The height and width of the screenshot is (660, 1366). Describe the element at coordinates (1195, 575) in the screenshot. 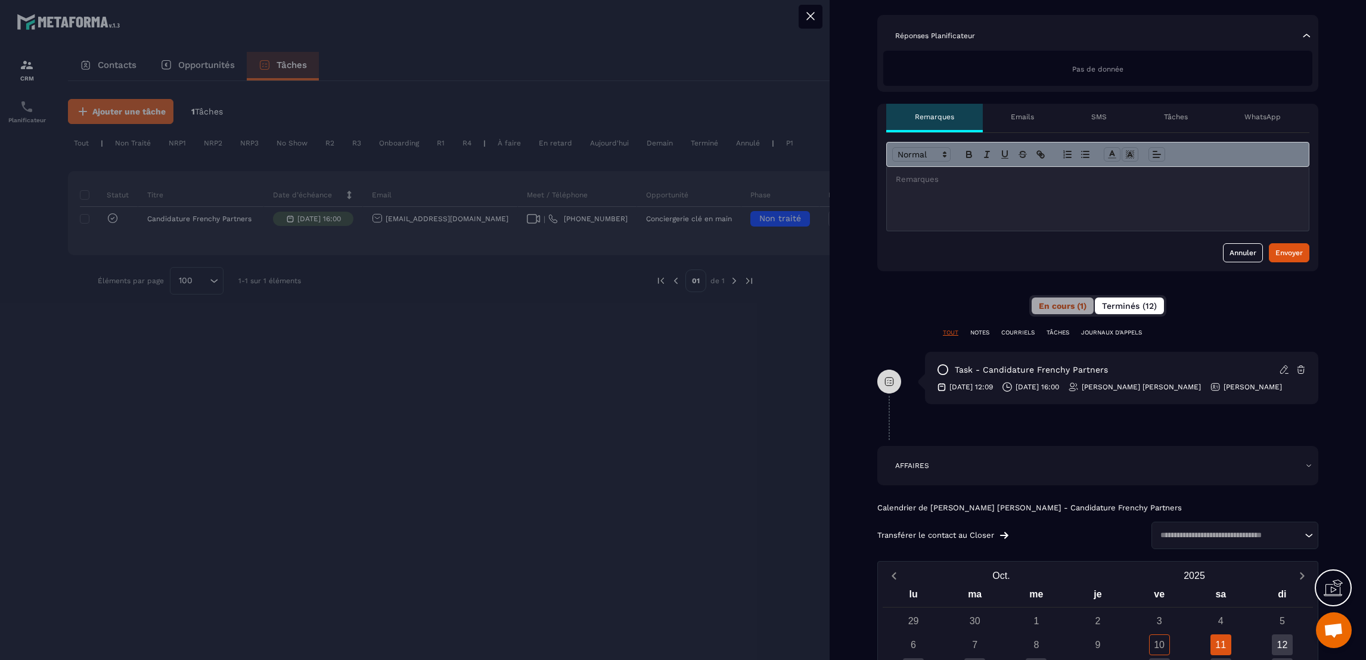

I see `button: Open years overlay` at that location.